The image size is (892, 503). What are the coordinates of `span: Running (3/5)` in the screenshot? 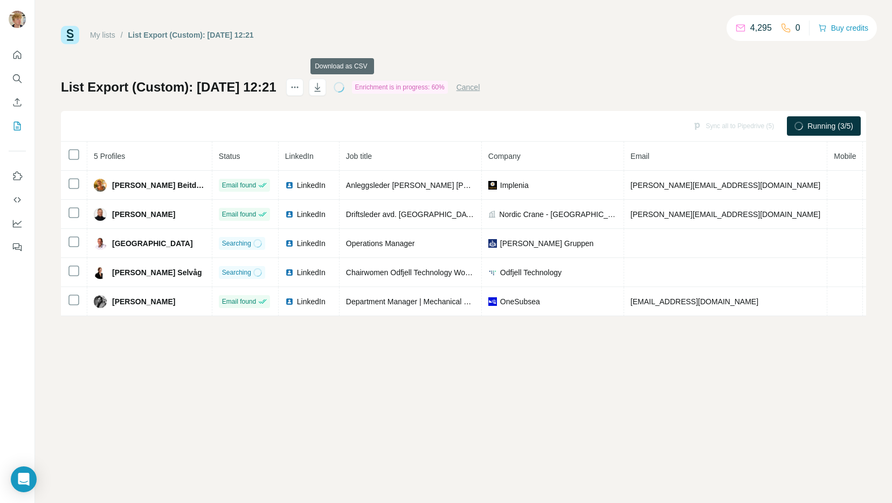 It's located at (830, 126).